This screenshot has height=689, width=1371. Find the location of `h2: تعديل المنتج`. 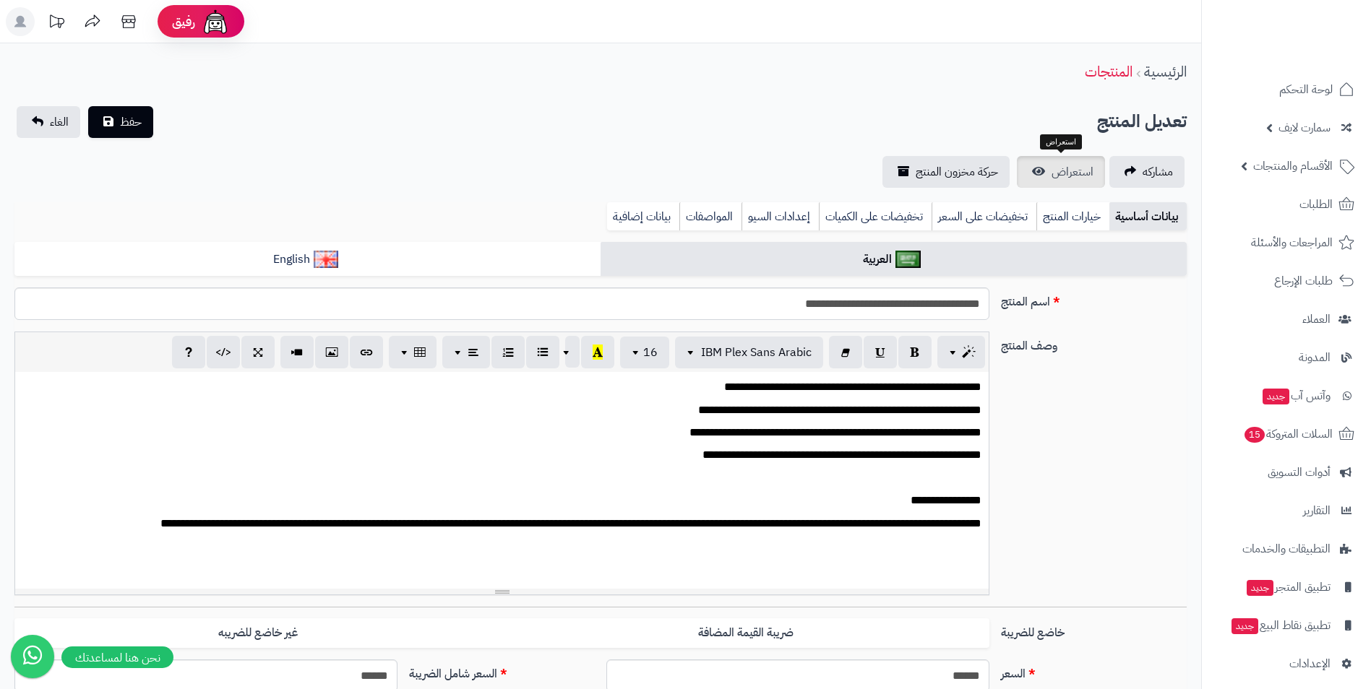

h2: تعديل المنتج is located at coordinates (1142, 121).